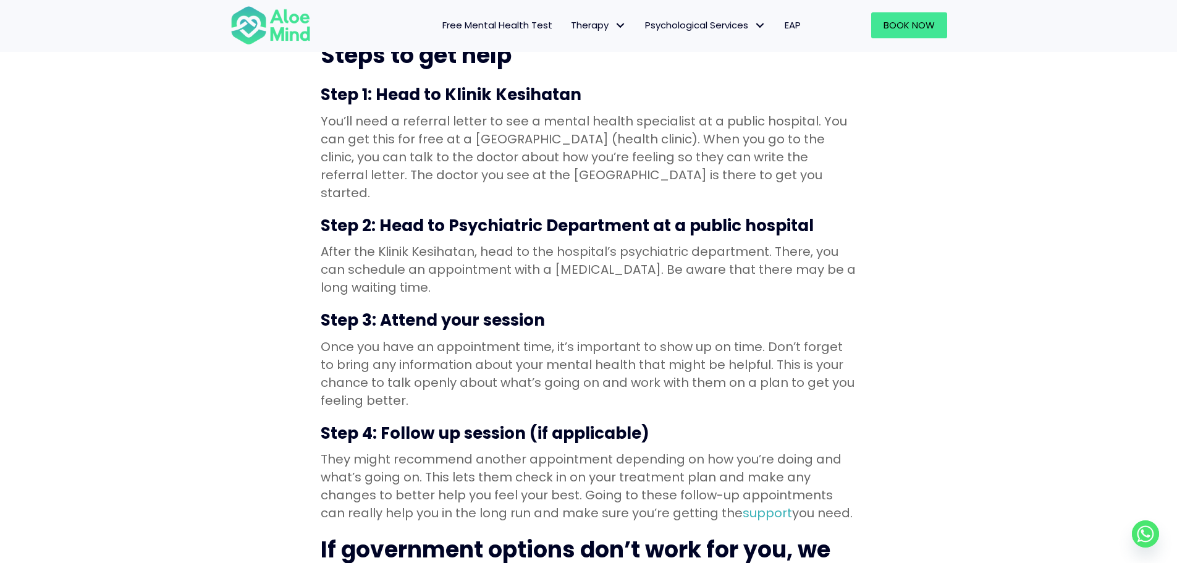 Image resolution: width=1177 pixels, height=563 pixels. Describe the element at coordinates (589, 226) in the screenshot. I see `h3: Step 2: Head to Psychiatric Department at a public hospital` at that location.